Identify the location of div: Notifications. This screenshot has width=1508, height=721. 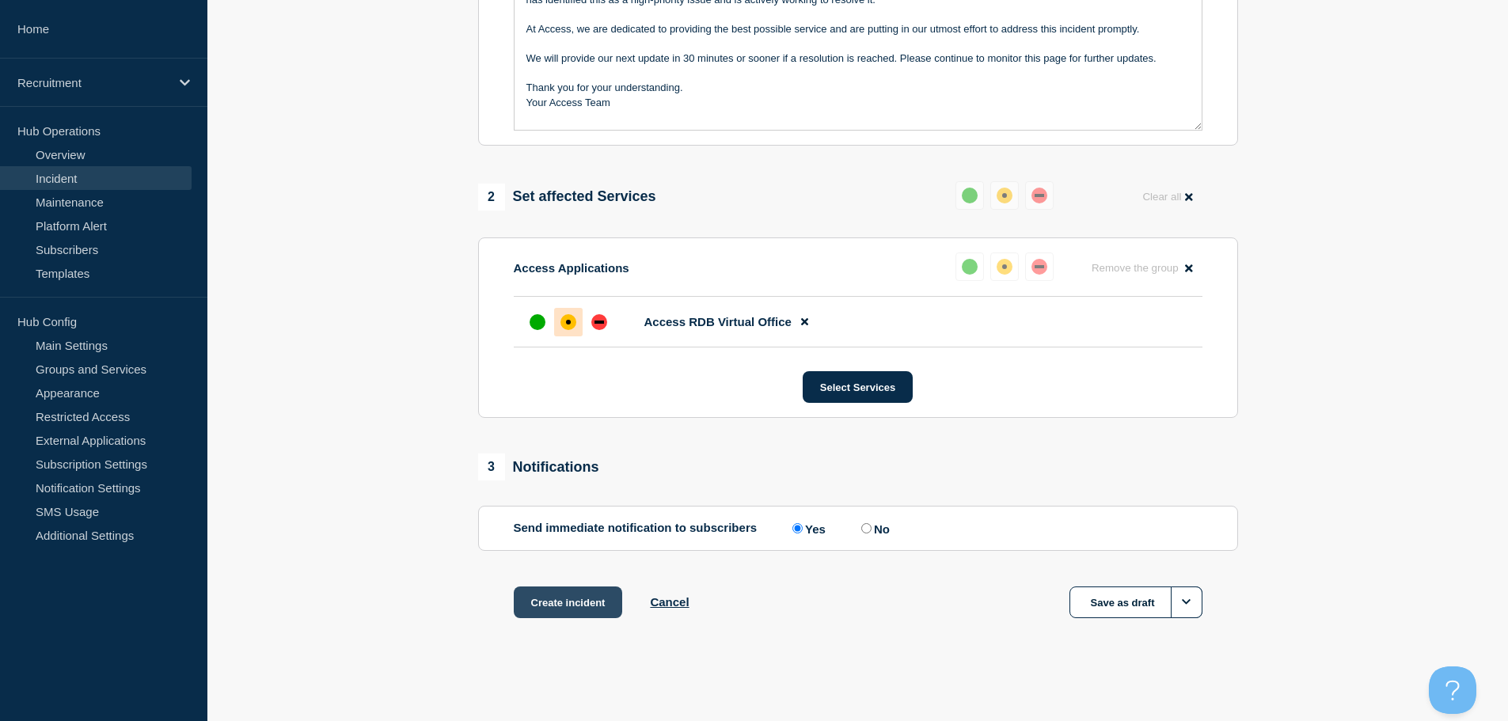
(538, 467).